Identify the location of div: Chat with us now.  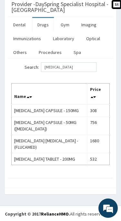
(69, 40).